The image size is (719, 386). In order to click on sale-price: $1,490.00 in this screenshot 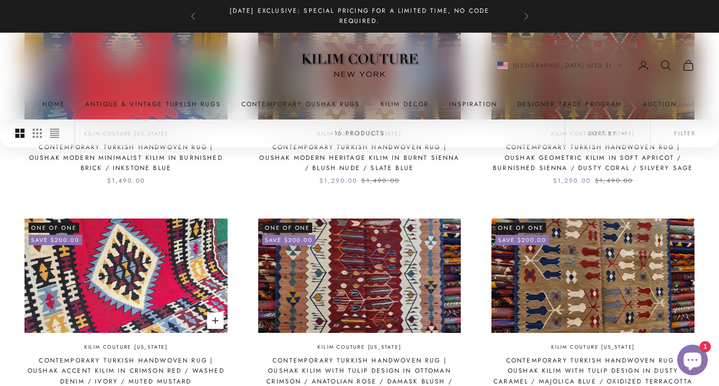, I will do `click(126, 181)`.